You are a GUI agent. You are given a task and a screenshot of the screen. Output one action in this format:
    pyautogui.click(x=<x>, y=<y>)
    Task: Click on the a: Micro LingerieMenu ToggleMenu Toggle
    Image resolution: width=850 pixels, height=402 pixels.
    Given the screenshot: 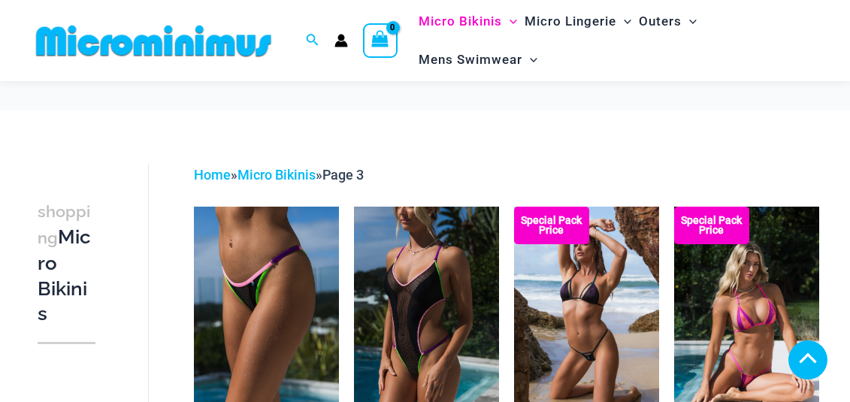 What is the action you would take?
    pyautogui.click(x=578, y=21)
    